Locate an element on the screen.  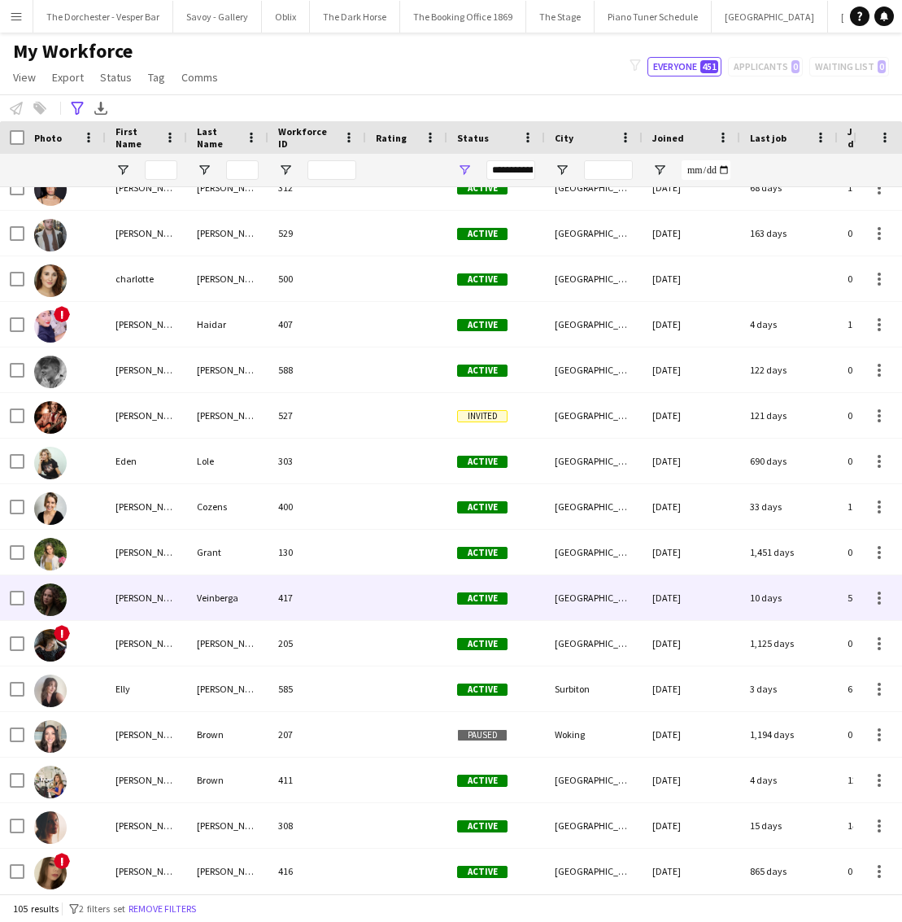
button: Everyone451 is located at coordinates (684, 67).